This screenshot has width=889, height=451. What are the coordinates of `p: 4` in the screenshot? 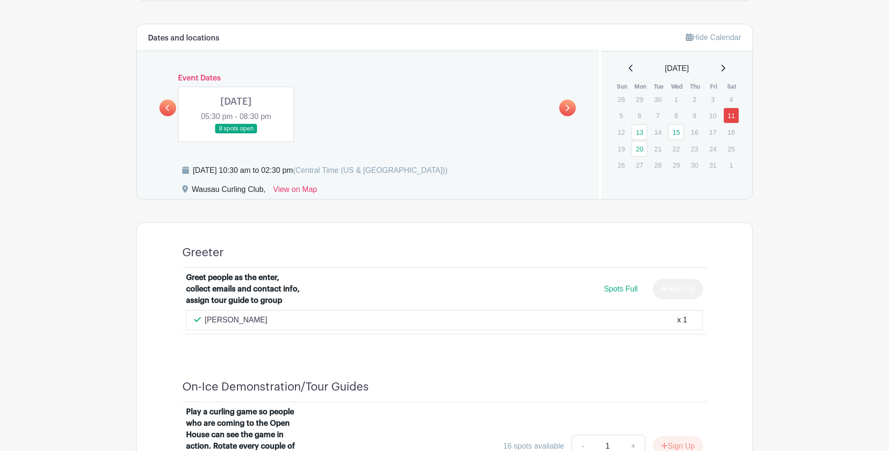 It's located at (731, 99).